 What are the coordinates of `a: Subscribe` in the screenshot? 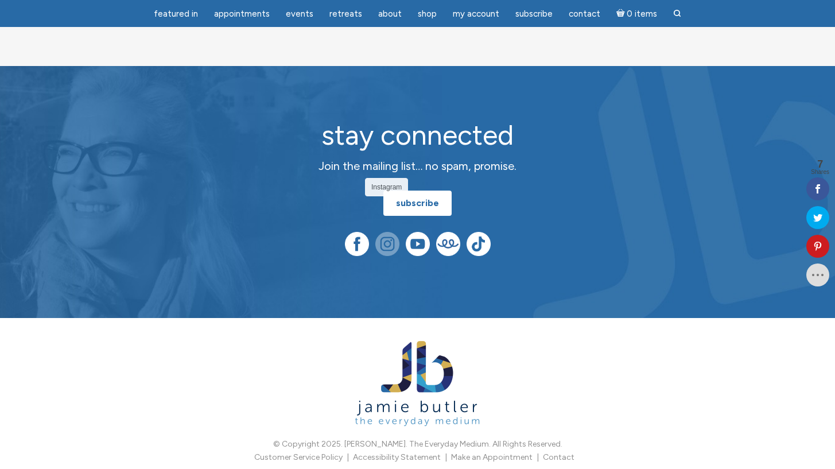 It's located at (533, 14).